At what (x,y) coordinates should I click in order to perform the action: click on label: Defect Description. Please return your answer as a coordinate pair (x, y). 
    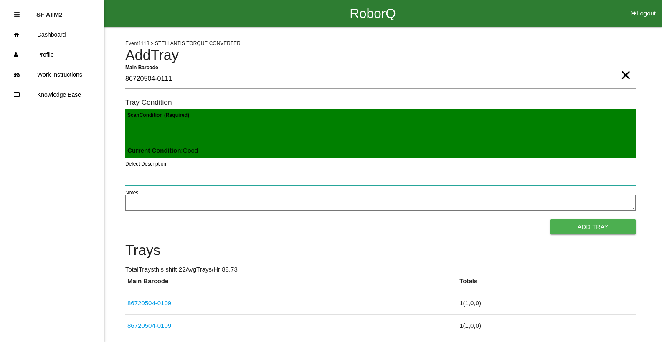
    Looking at the image, I should click on (146, 164).